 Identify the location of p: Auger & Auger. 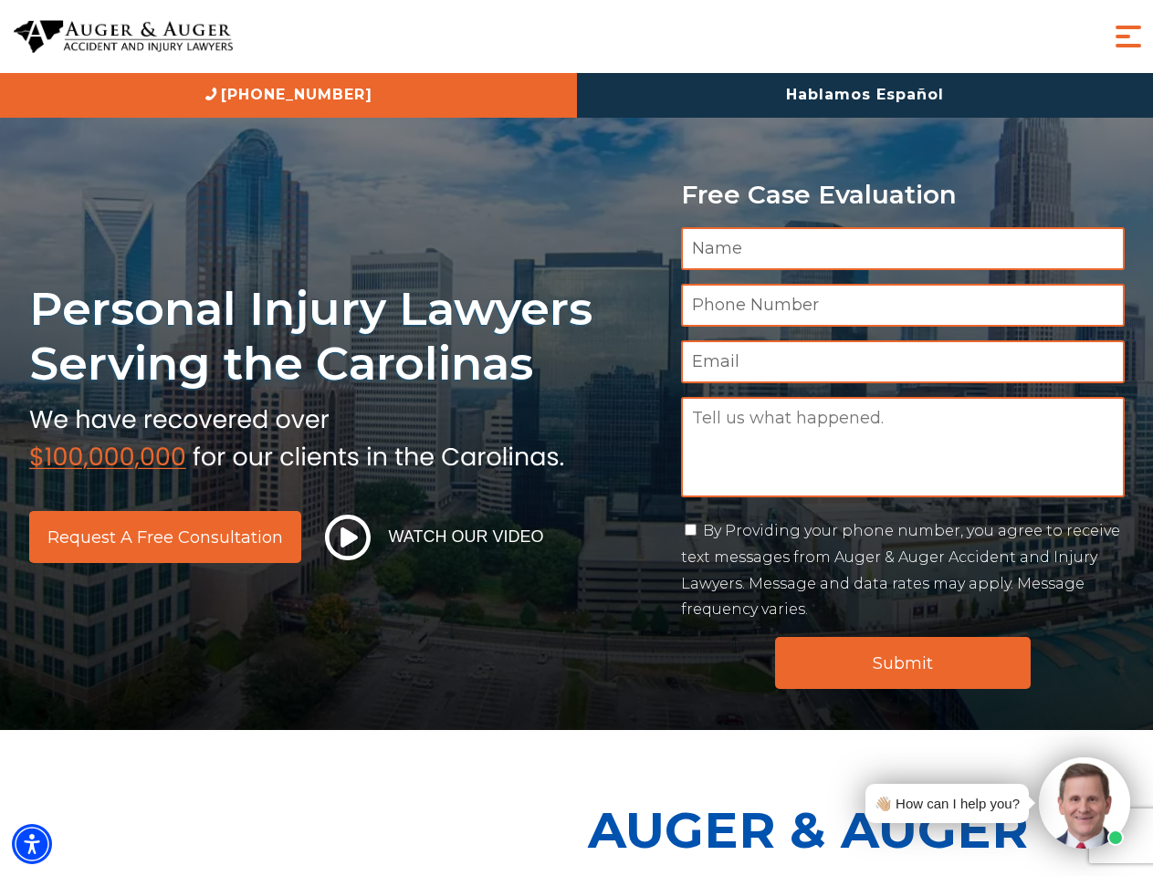
(865, 830).